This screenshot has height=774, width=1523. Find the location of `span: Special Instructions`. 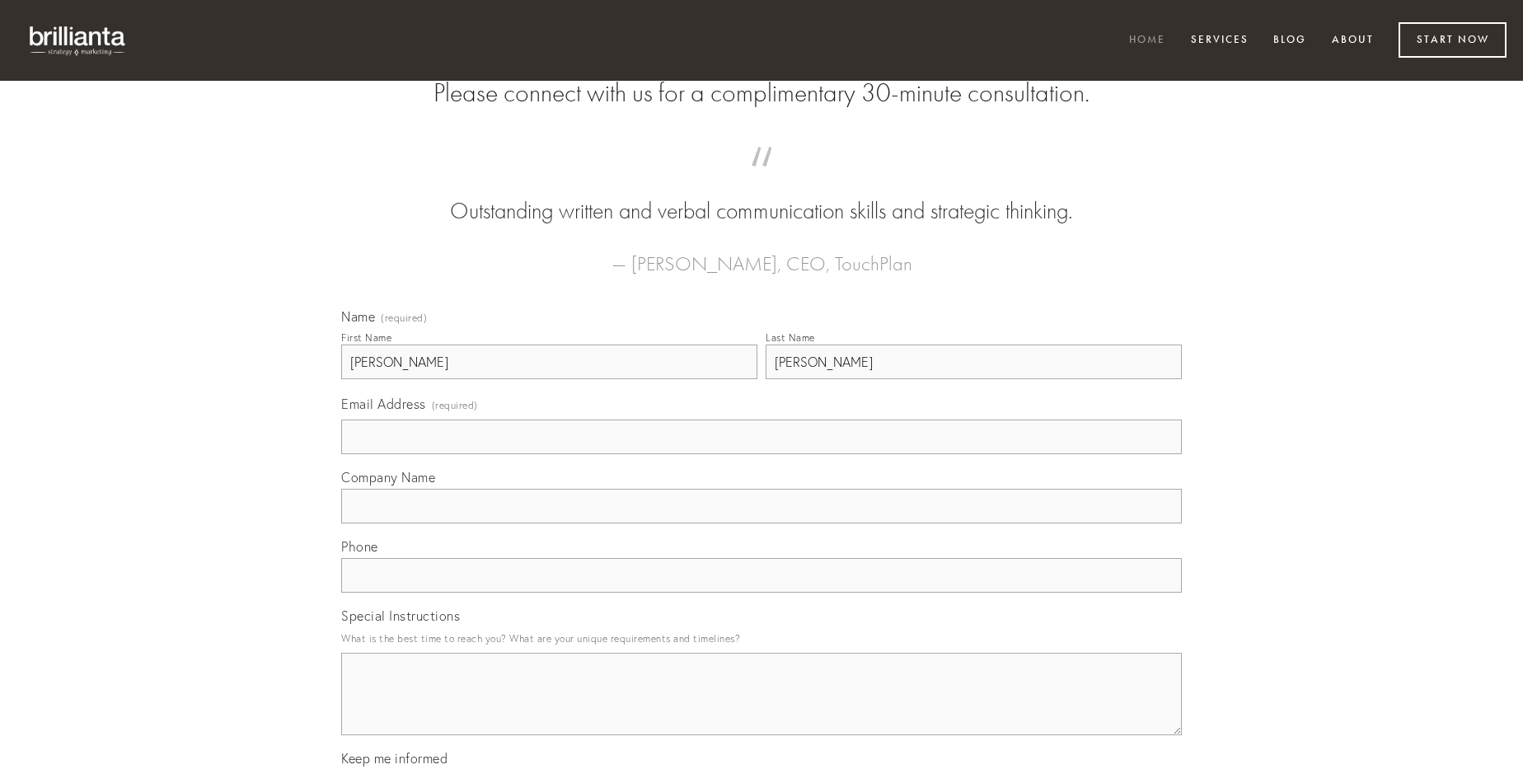

span: Special Instructions is located at coordinates (400, 616).